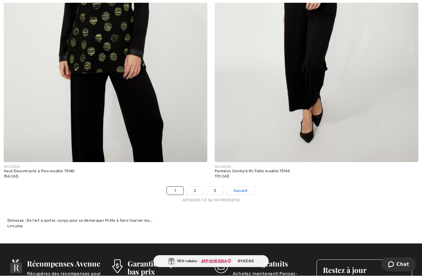 The width and height of the screenshot is (422, 276). What do you see at coordinates (15, 226) in the screenshot?
I see `span: Lire plus` at bounding box center [15, 226].